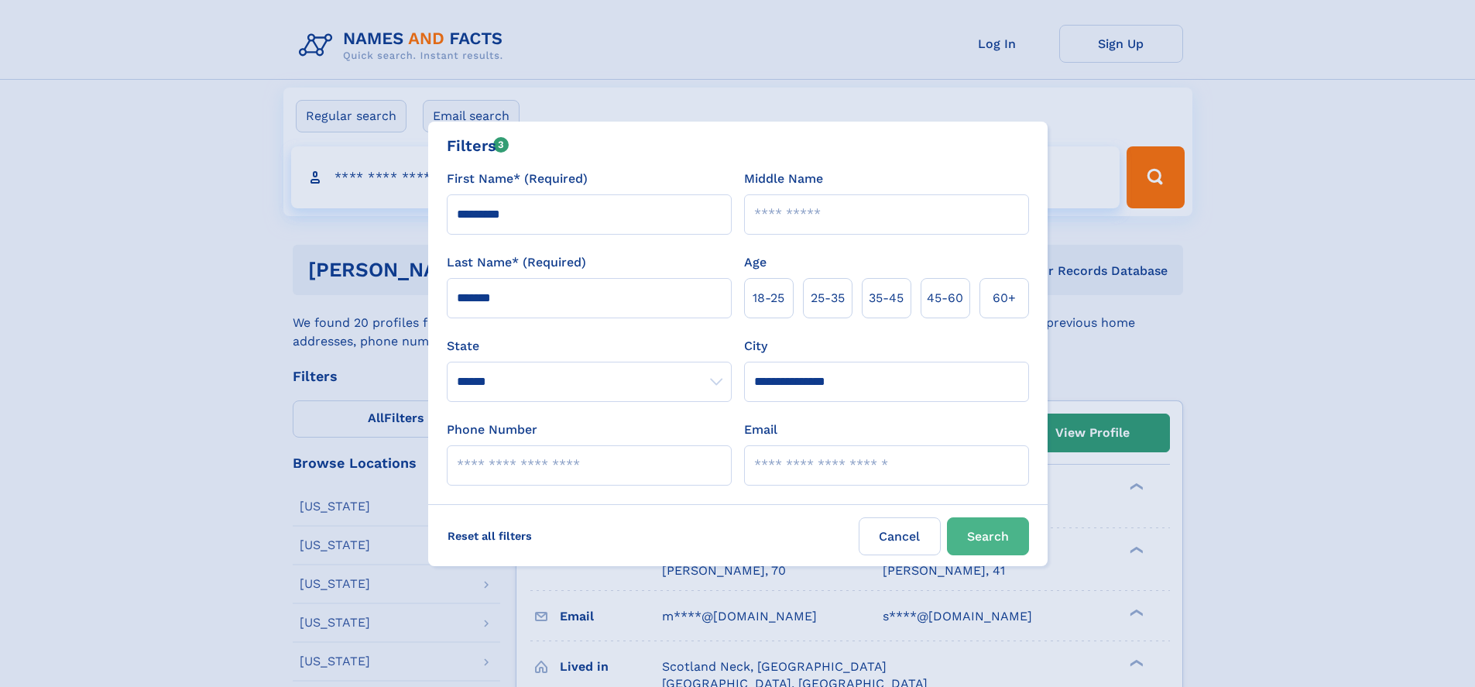 Image resolution: width=1475 pixels, height=687 pixels. I want to click on span: 60+, so click(1004, 298).